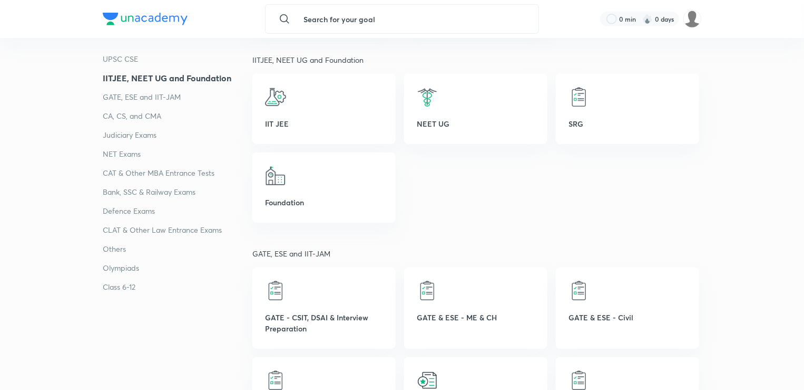 The height and width of the screenshot is (390, 804). What do you see at coordinates (178, 287) in the screenshot?
I see `p: Class 6-12` at bounding box center [178, 287].